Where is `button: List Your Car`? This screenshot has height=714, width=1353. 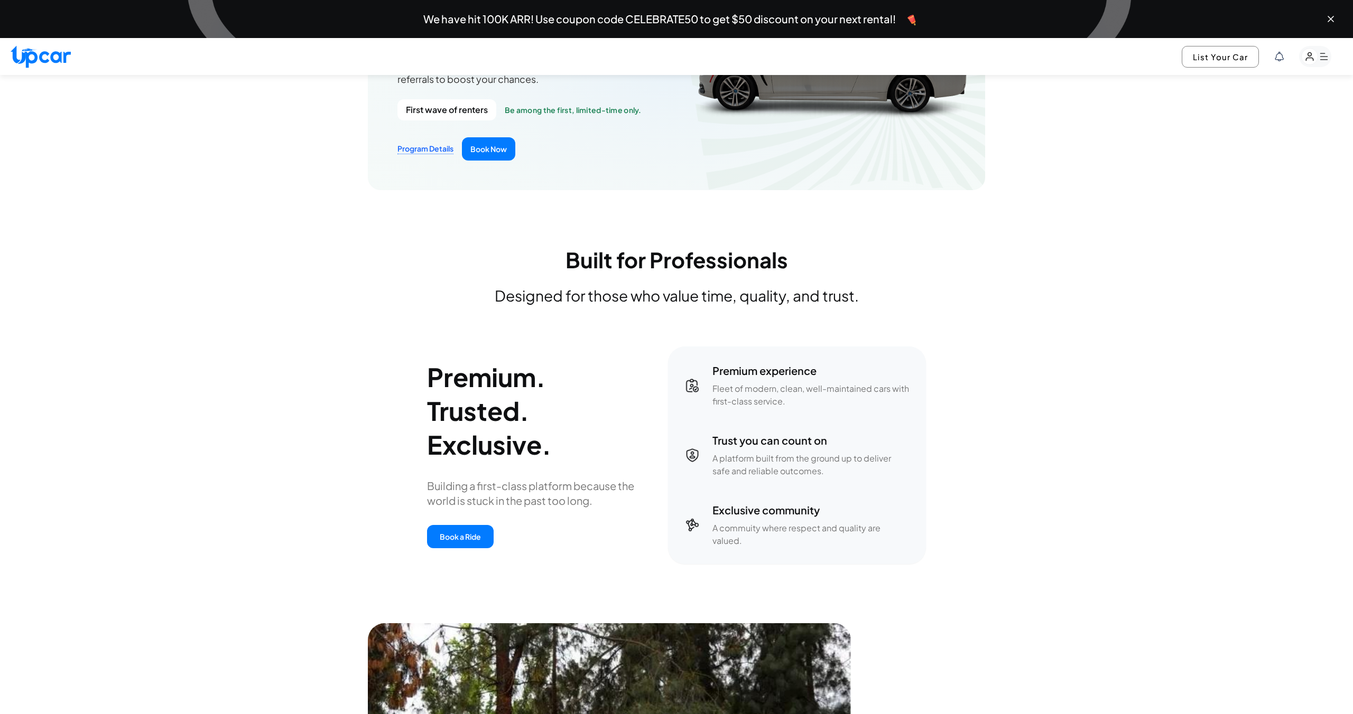
button: List Your Car is located at coordinates (1220, 57).